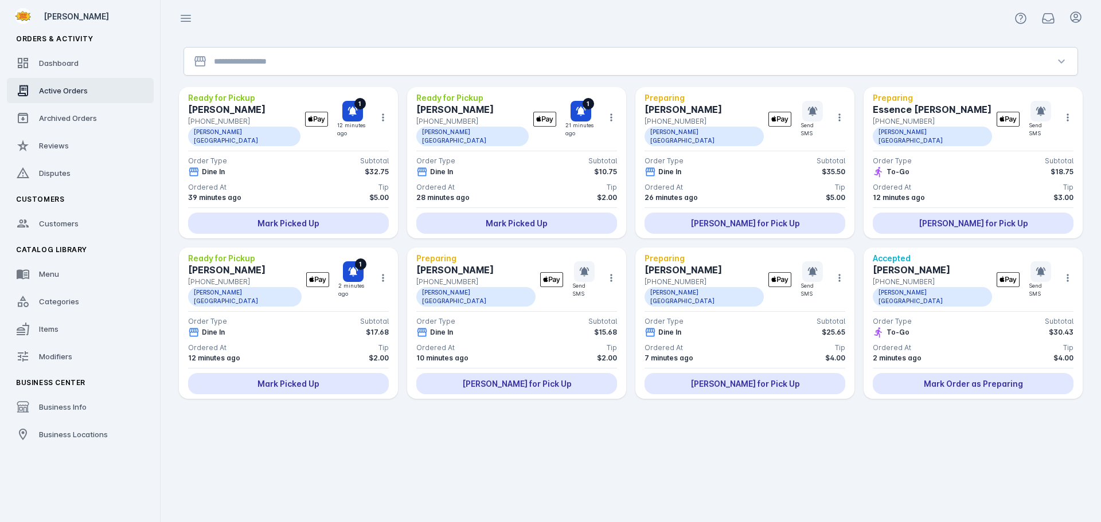  Describe the element at coordinates (581, 129) in the screenshot. I see `div: 21 minutes ago` at that location.